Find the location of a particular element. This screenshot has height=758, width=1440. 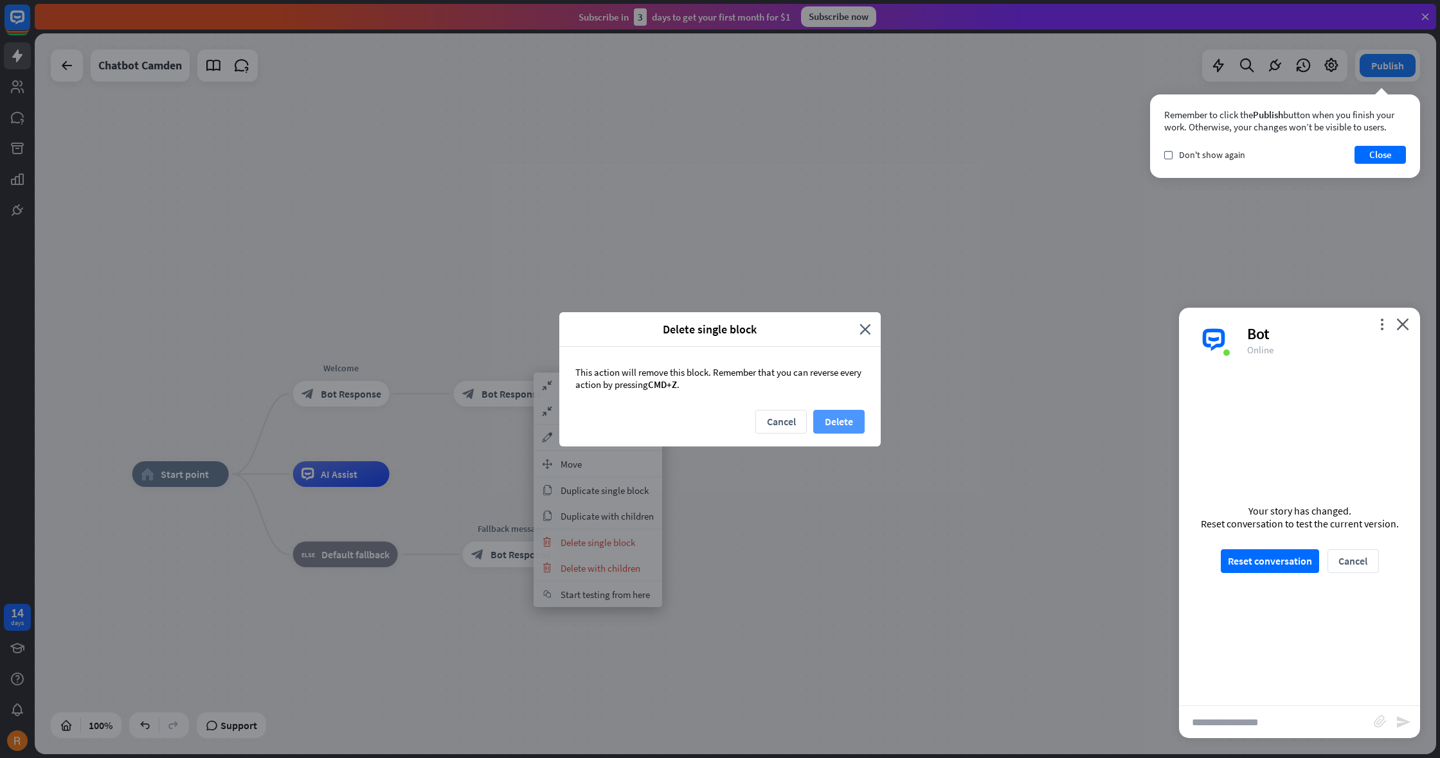

i: send is located at coordinates (1403, 722).